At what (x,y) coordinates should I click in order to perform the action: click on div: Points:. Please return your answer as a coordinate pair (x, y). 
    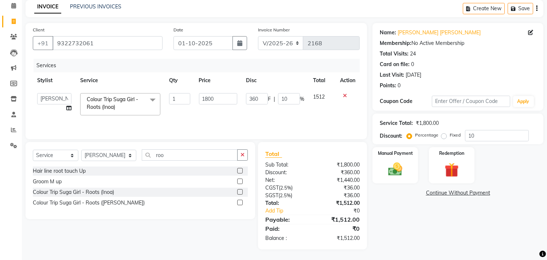
    Looking at the image, I should click on (388, 85).